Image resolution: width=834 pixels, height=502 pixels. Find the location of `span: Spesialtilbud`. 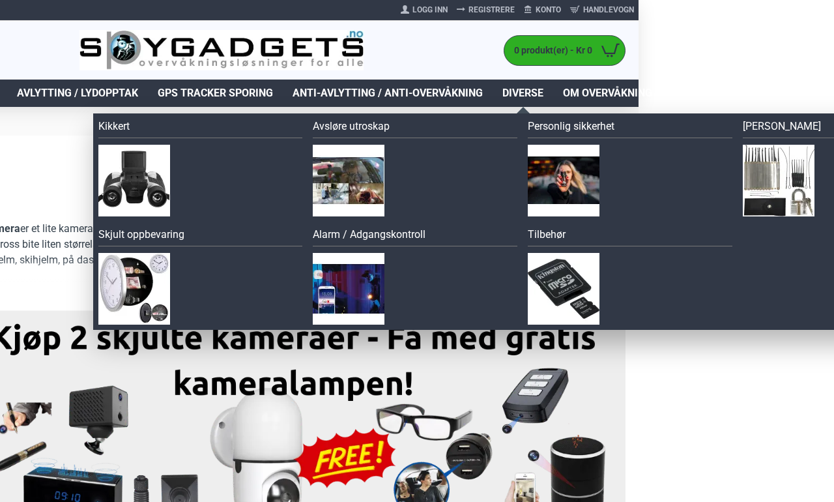

span: Spesialtilbud is located at coordinates (784, 93).